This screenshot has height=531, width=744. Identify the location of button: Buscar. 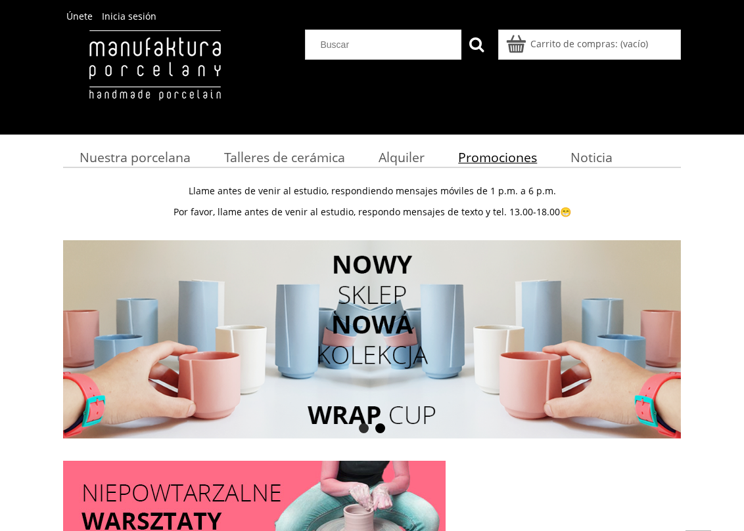
(476, 45).